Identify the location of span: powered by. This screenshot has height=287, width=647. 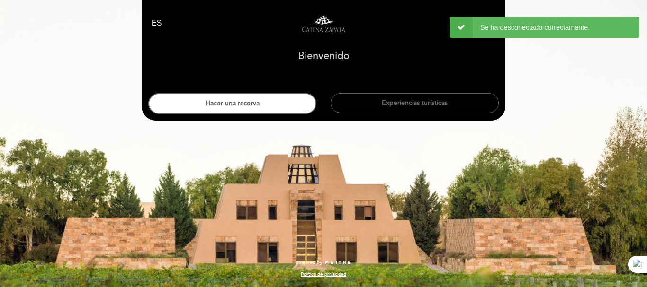
(309, 263).